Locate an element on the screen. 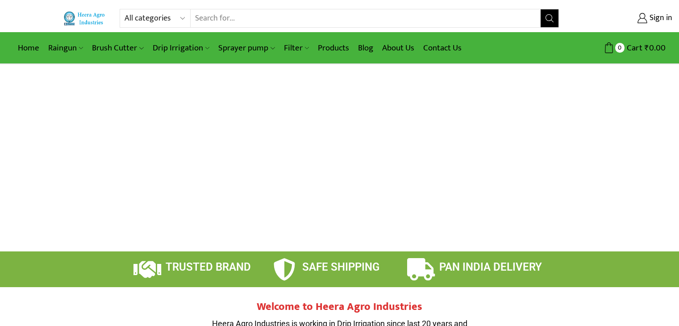  span: 0 is located at coordinates (620, 47).